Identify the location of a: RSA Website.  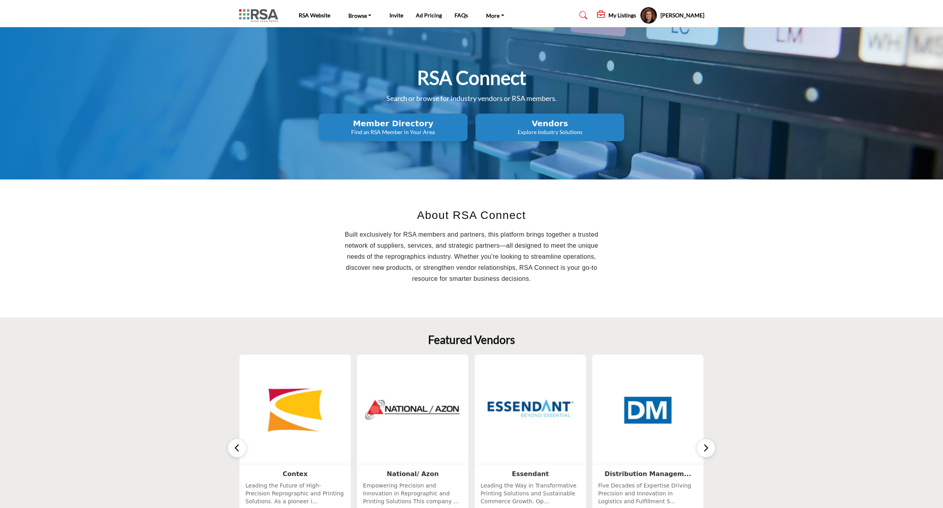
(315, 15).